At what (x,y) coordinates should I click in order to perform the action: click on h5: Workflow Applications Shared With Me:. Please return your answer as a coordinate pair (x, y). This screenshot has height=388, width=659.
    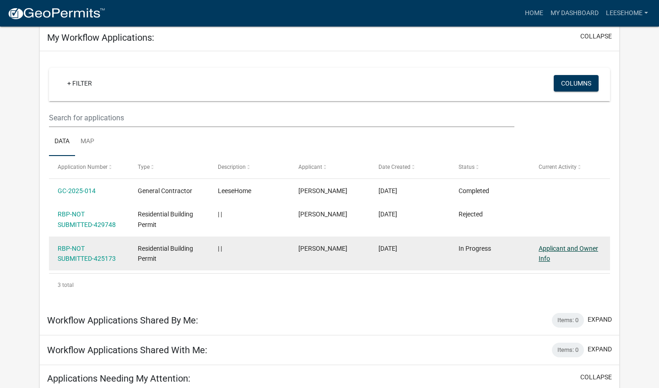
    Looking at the image, I should click on (127, 350).